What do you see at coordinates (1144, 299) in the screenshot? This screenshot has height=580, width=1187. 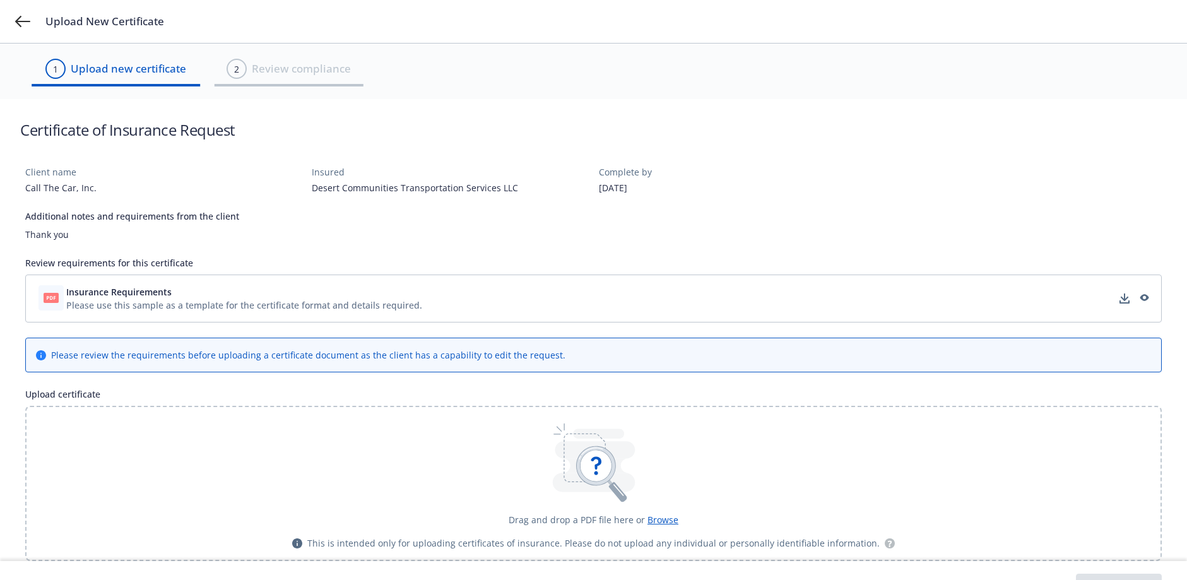 I see `div: preview` at bounding box center [1144, 299].